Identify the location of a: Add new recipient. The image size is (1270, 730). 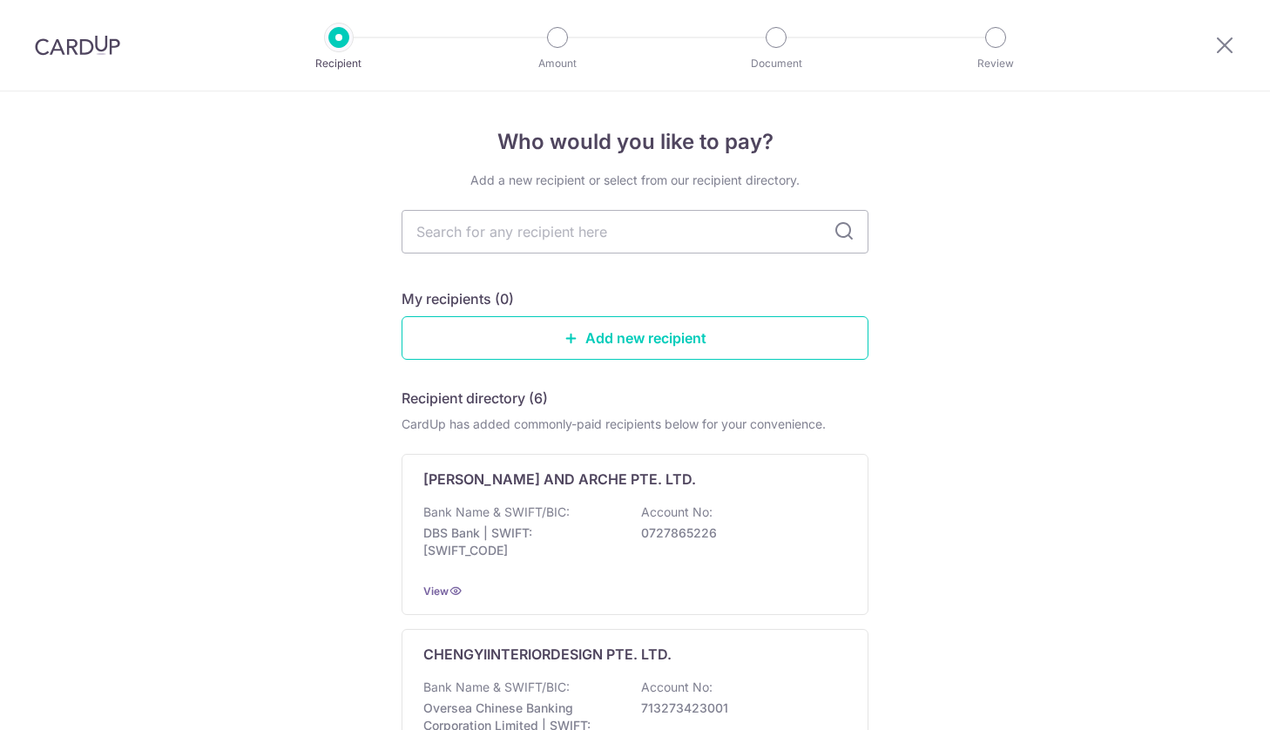
(635, 338).